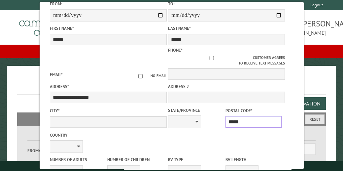 The height and width of the screenshot is (171, 343). I want to click on label: First Name, so click(108, 28).